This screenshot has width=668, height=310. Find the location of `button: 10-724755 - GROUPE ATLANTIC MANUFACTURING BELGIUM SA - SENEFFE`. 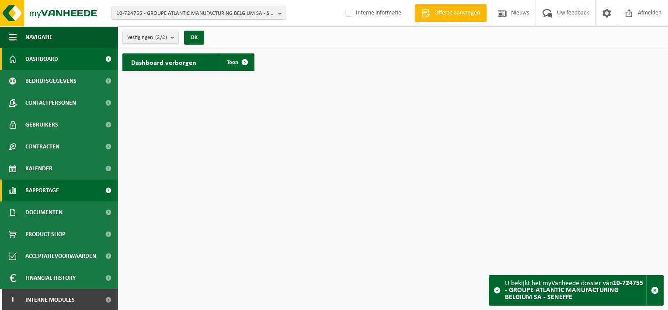

button: 10-724755 - GROUPE ATLANTIC MANUFACTURING BELGIUM SA - SENEFFE is located at coordinates (199, 13).